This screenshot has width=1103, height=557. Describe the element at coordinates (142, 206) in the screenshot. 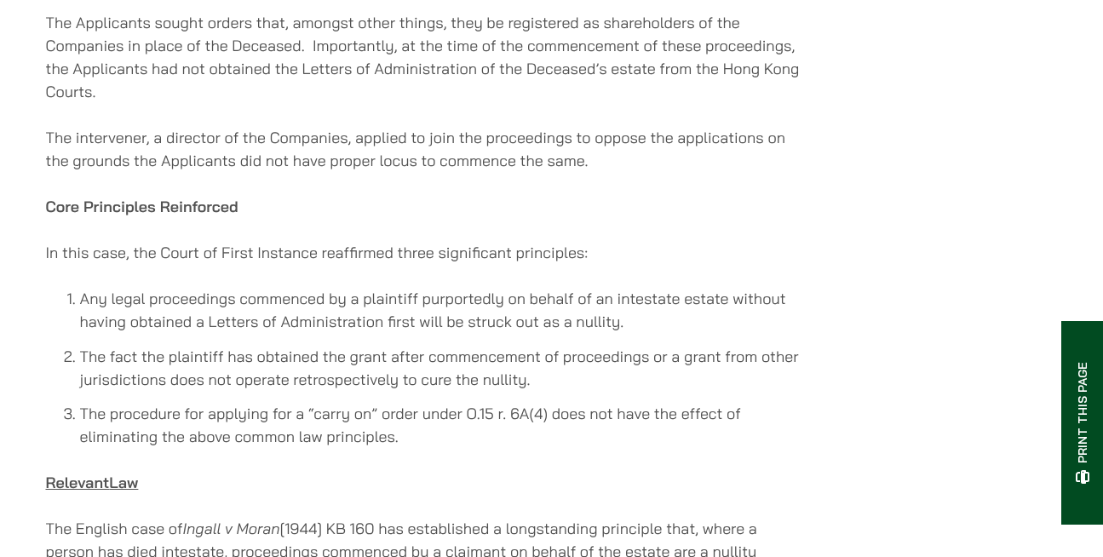

I see `strong: Core Principles Reinforced` at that location.